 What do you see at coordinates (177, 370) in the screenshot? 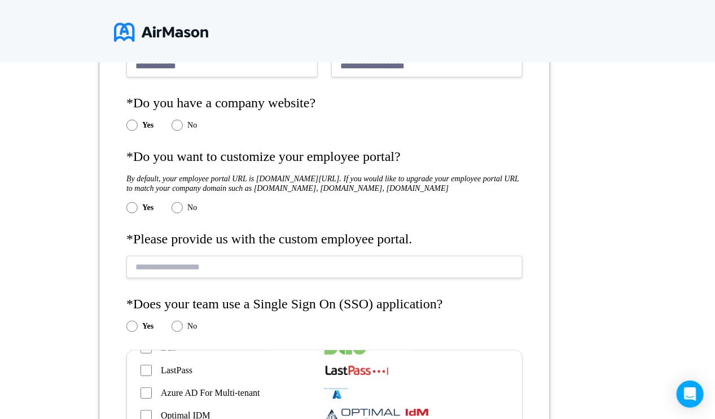
I see `span: LastPass` at bounding box center [177, 370].